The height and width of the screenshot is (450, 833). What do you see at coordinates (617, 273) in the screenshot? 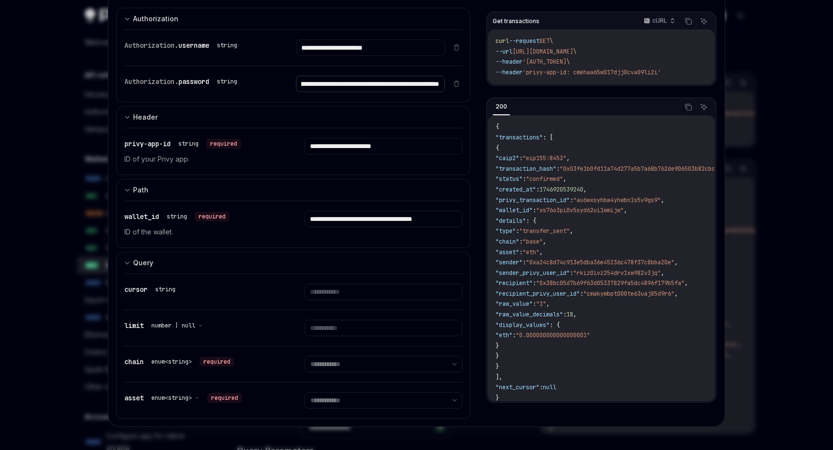
I see `span: "rkiz0ivz254drv1xw982v3jq"` at bounding box center [617, 273].